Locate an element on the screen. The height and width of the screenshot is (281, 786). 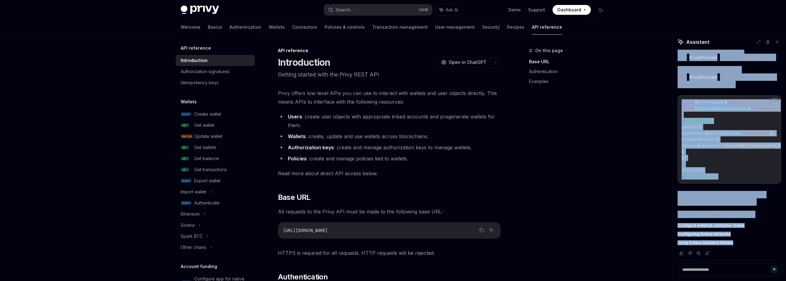
button: Search...CtrlK is located at coordinates (378, 10).